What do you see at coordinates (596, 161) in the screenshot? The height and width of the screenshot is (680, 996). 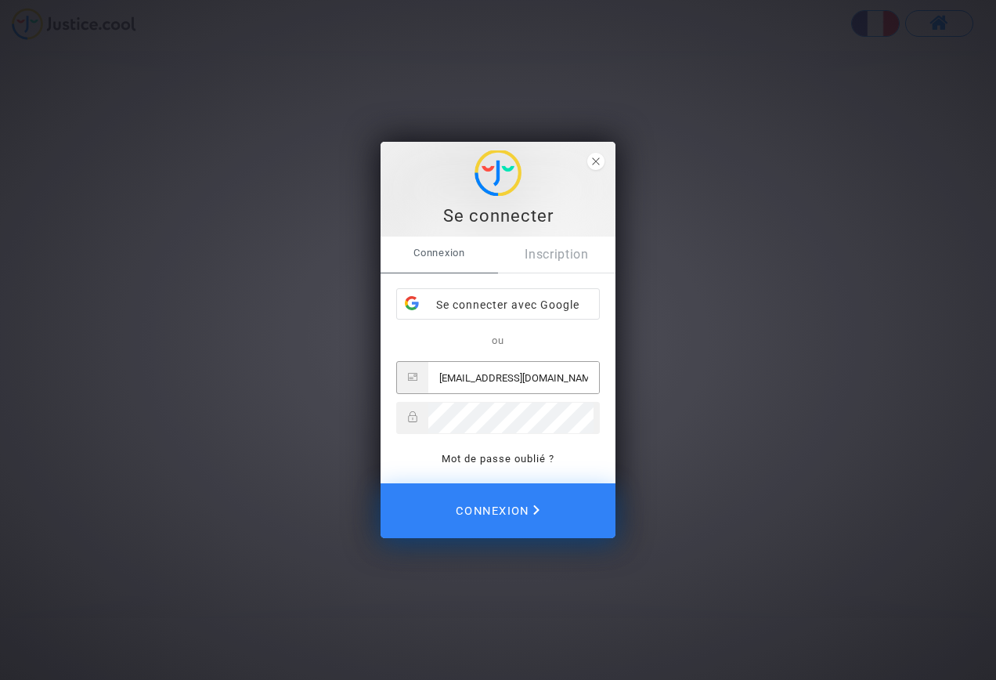 I see `span: close` at bounding box center [596, 161].